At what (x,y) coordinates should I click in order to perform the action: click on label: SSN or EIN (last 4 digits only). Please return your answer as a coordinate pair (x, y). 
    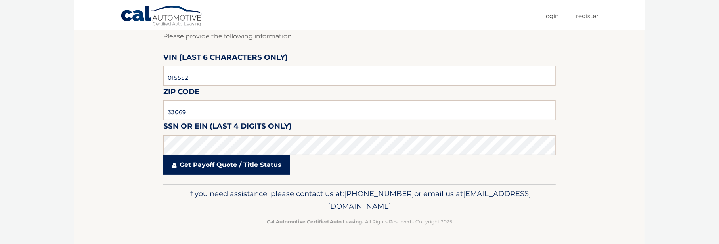
    Looking at the image, I should click on (227, 128).